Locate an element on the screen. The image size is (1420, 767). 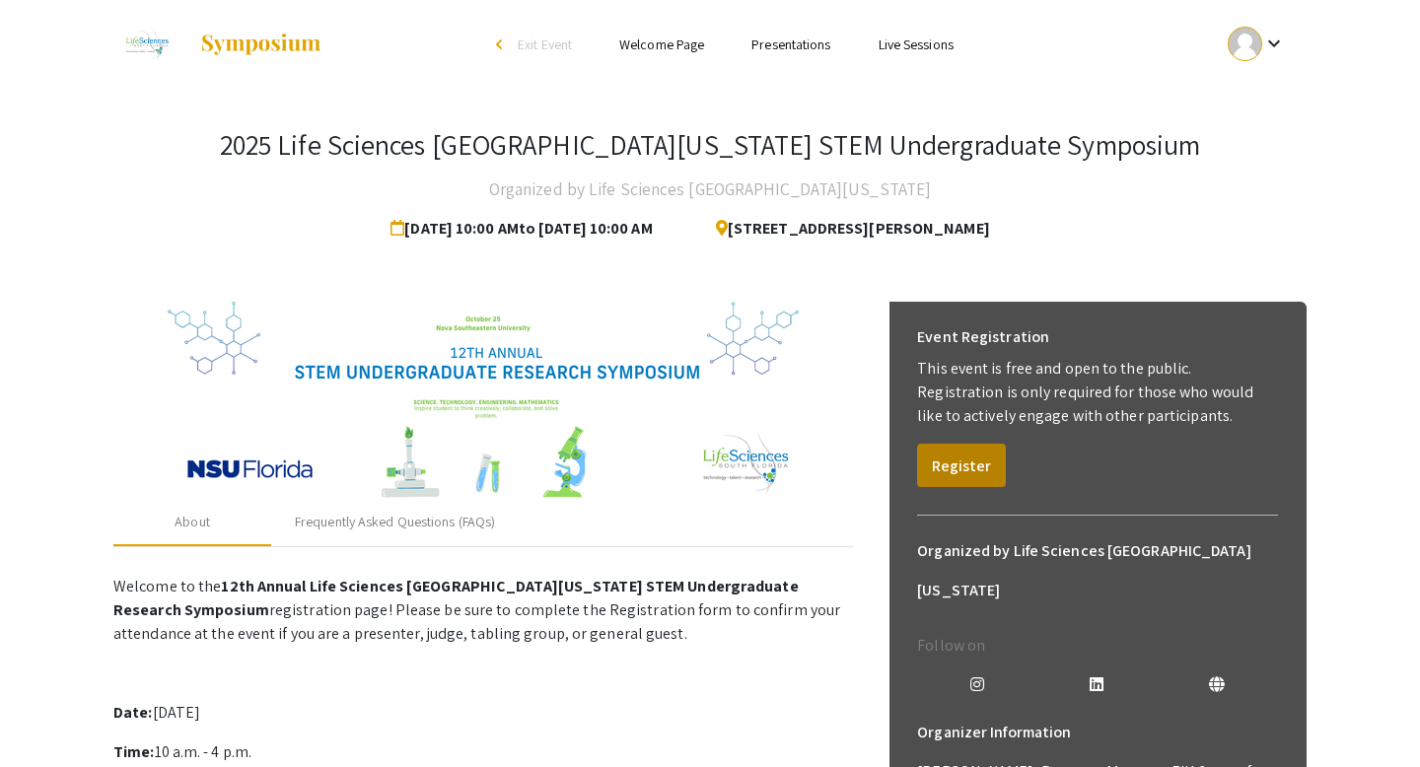
img: 32153a09-f8cb-4114-bf27-cfb6bc84fc69.png is located at coordinates (483, 400).